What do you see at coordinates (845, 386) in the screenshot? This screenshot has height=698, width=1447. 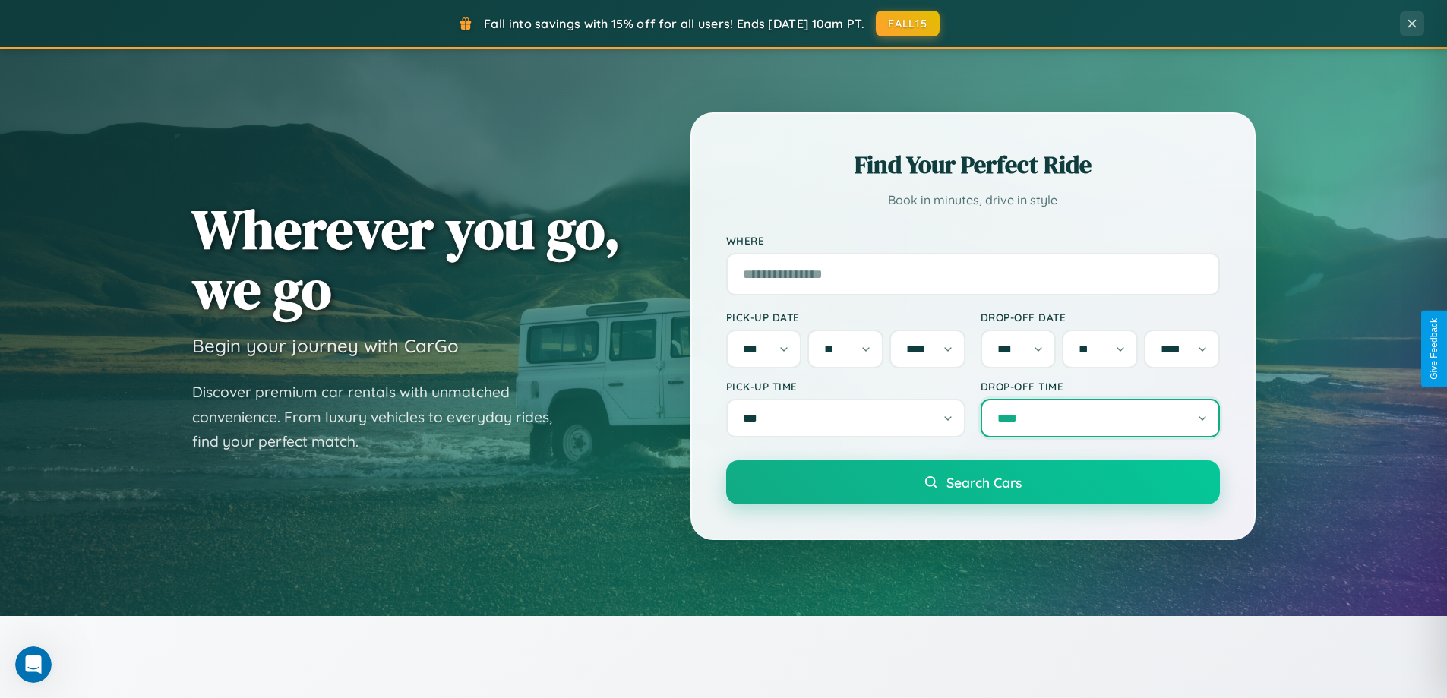 I see `label: Pick-up Time` at bounding box center [845, 386].